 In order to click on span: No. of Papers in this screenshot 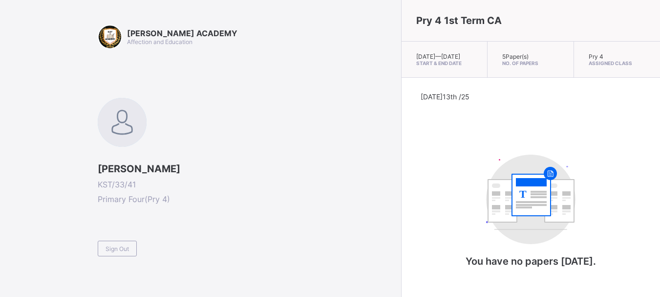, I will do `click(530, 63)`.